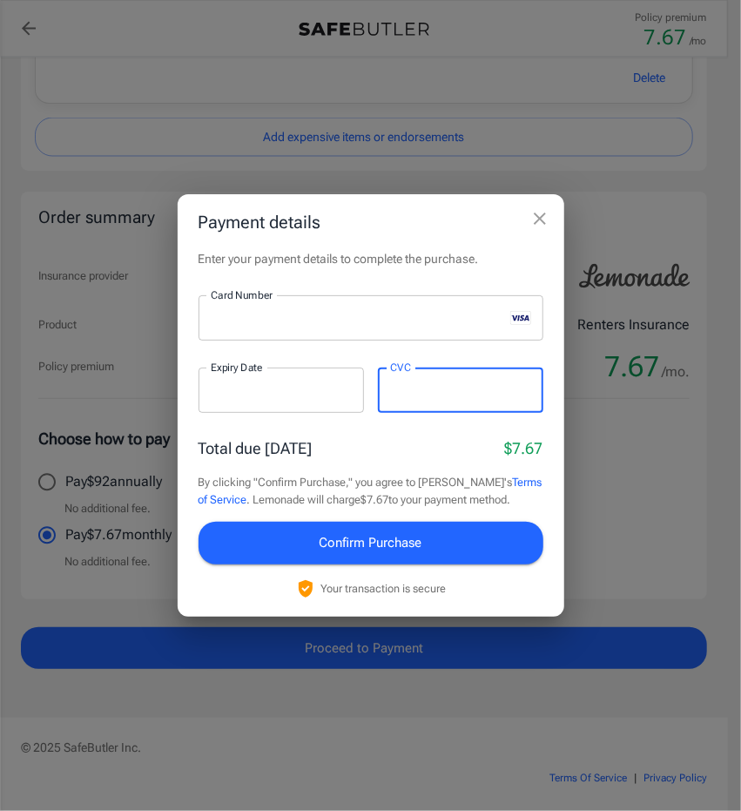 This screenshot has width=741, height=811. Describe the element at coordinates (521, 318) in the screenshot. I see `svg: visa` at that location.